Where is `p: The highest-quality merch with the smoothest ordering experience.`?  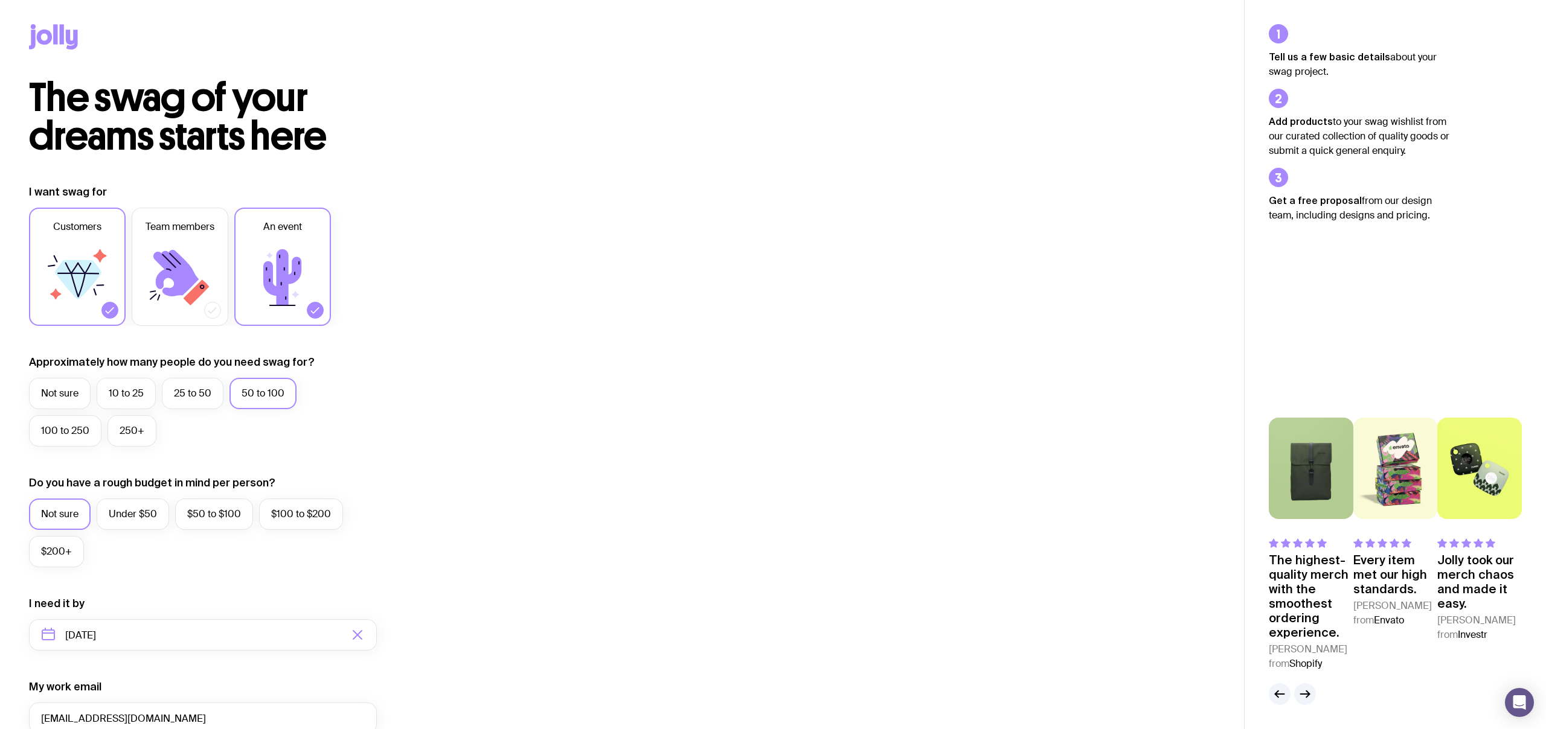
p: The highest-quality merch with the smoothest ordering experience. is located at coordinates (1311, 597).